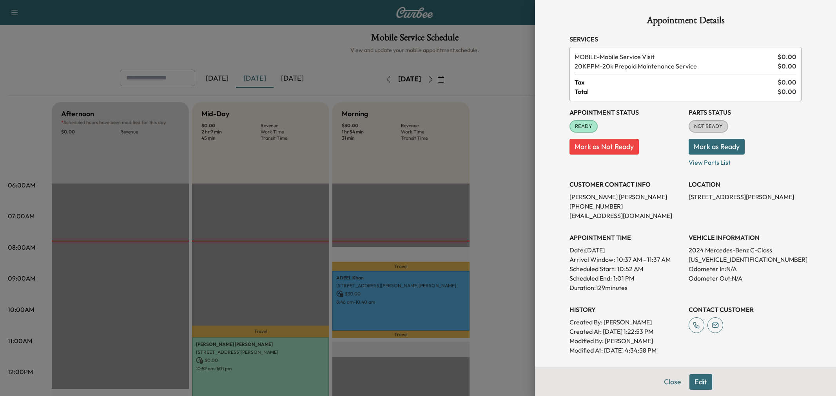 This screenshot has width=836, height=396. I want to click on h1: Appointment Details, so click(685, 22).